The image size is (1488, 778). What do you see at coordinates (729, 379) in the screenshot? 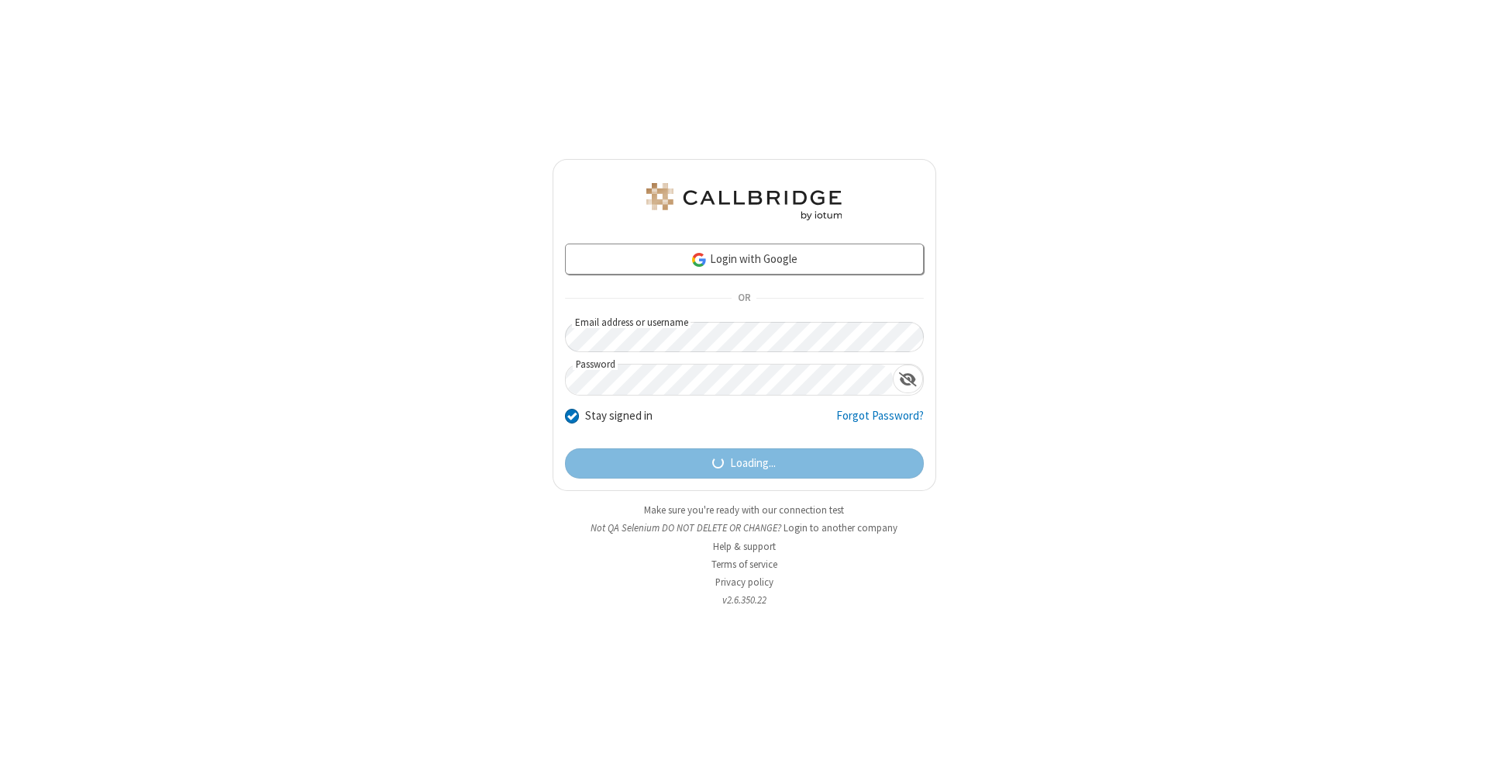
I see `input: Password` at bounding box center [729, 379].